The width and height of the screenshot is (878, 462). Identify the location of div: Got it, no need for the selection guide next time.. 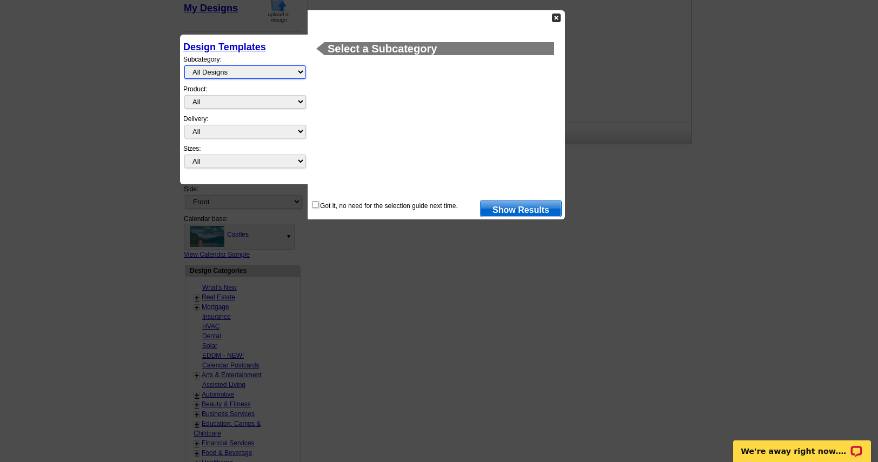
(384, 205).